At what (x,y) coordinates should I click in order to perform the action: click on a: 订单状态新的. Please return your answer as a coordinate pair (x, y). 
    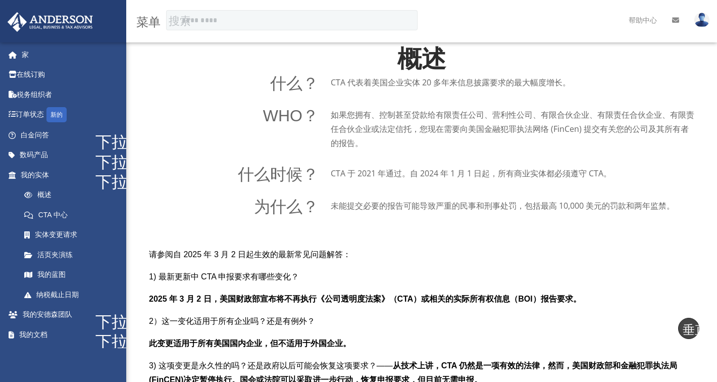
    Looking at the image, I should click on (67, 115).